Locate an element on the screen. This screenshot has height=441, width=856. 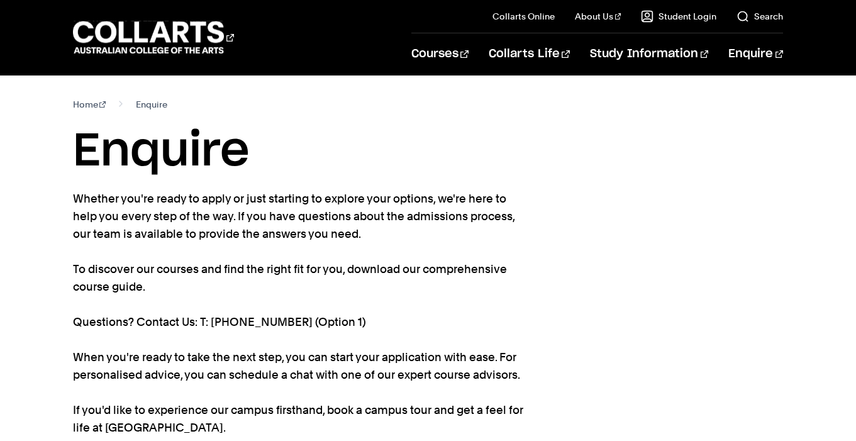
a: Study Information is located at coordinates (649, 54).